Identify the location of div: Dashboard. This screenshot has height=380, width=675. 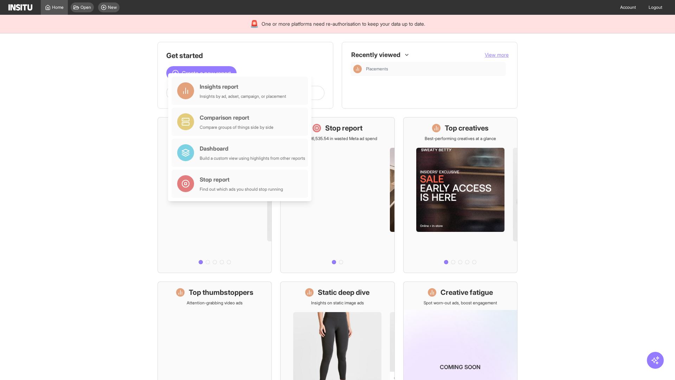
(252, 148).